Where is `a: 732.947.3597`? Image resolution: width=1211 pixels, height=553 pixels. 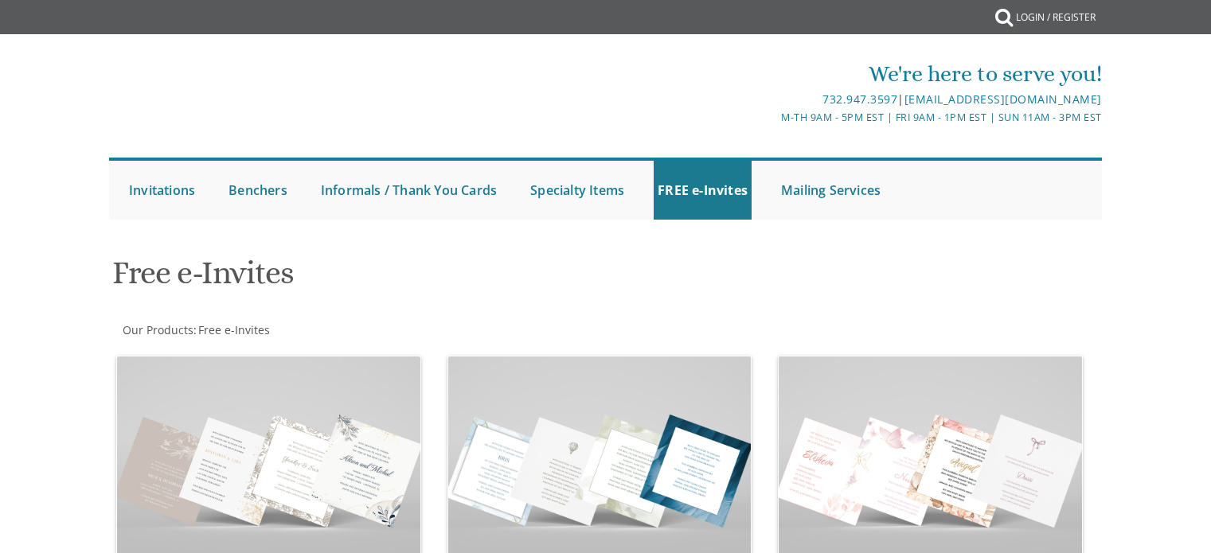
a: 732.947.3597 is located at coordinates (860, 99).